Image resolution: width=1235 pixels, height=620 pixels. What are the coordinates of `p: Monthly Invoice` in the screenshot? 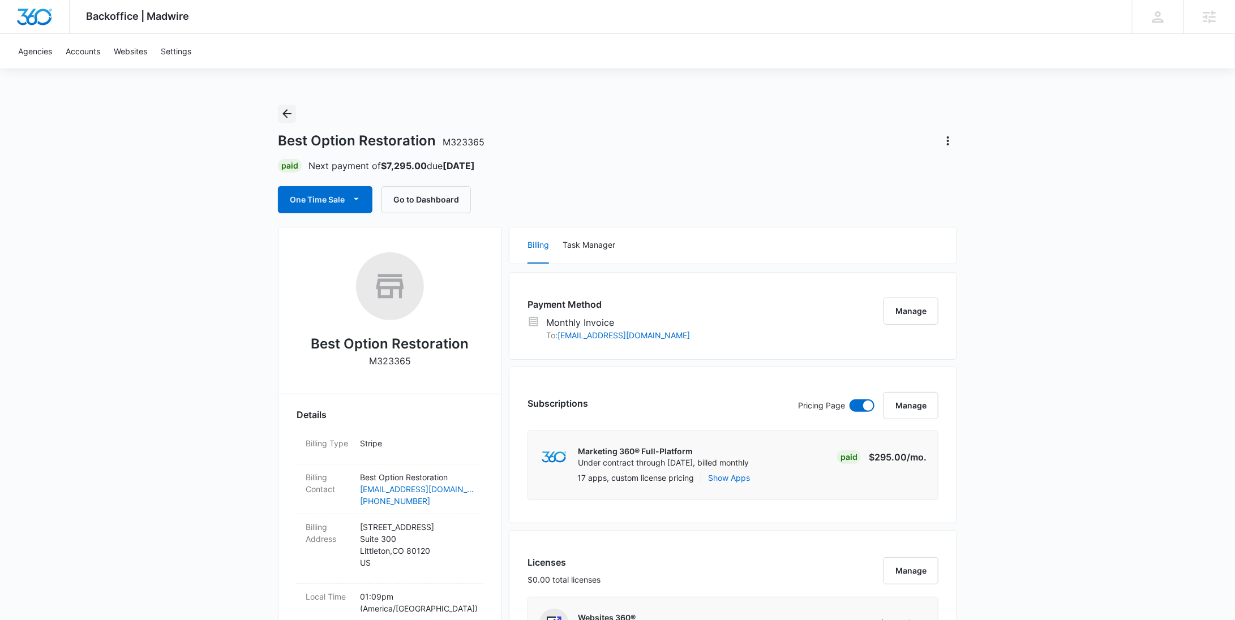 It's located at (618, 323).